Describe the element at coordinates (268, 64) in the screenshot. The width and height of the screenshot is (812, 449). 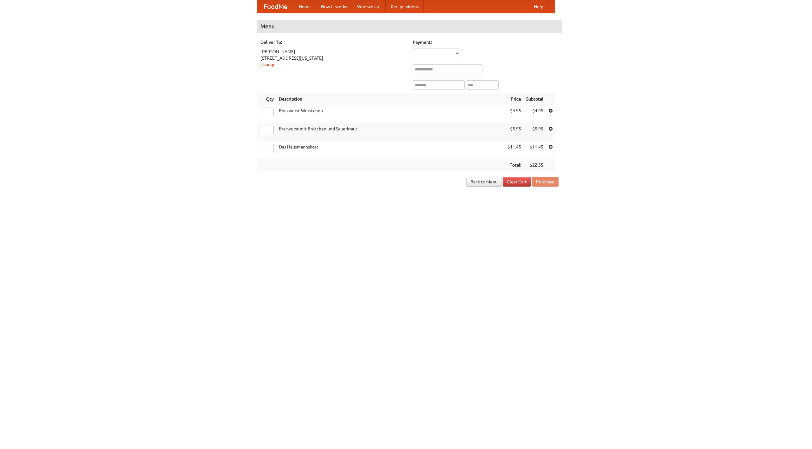
I see `a: Change` at that location.